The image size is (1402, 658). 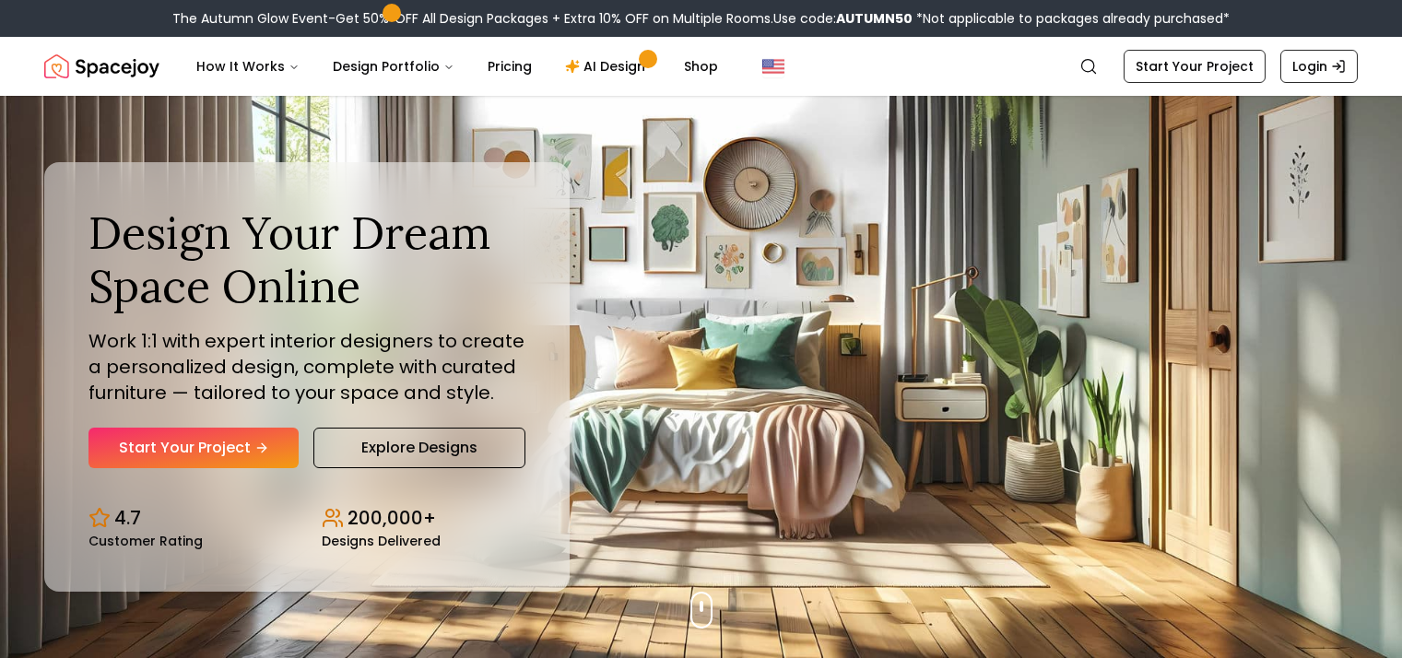 I want to click on nav: Global, so click(x=701, y=66).